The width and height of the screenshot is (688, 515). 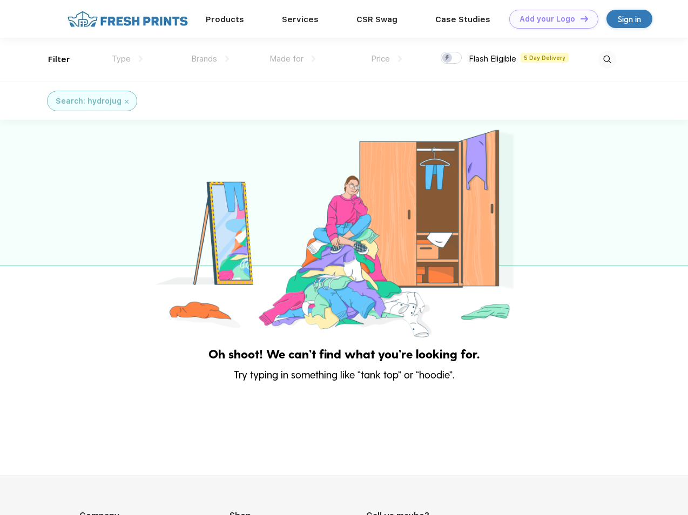 What do you see at coordinates (545, 58) in the screenshot?
I see `span: 5 Day Delivery` at bounding box center [545, 58].